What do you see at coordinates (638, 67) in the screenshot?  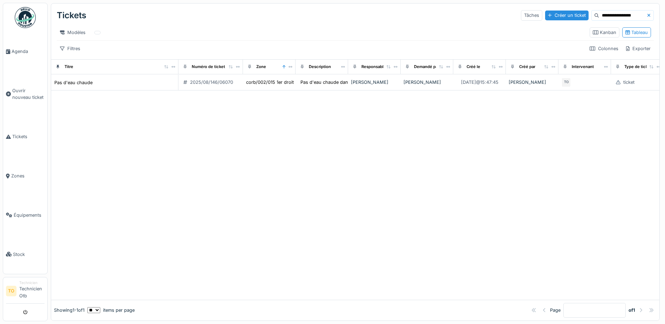 I see `div: Type de ticket` at bounding box center [638, 67].